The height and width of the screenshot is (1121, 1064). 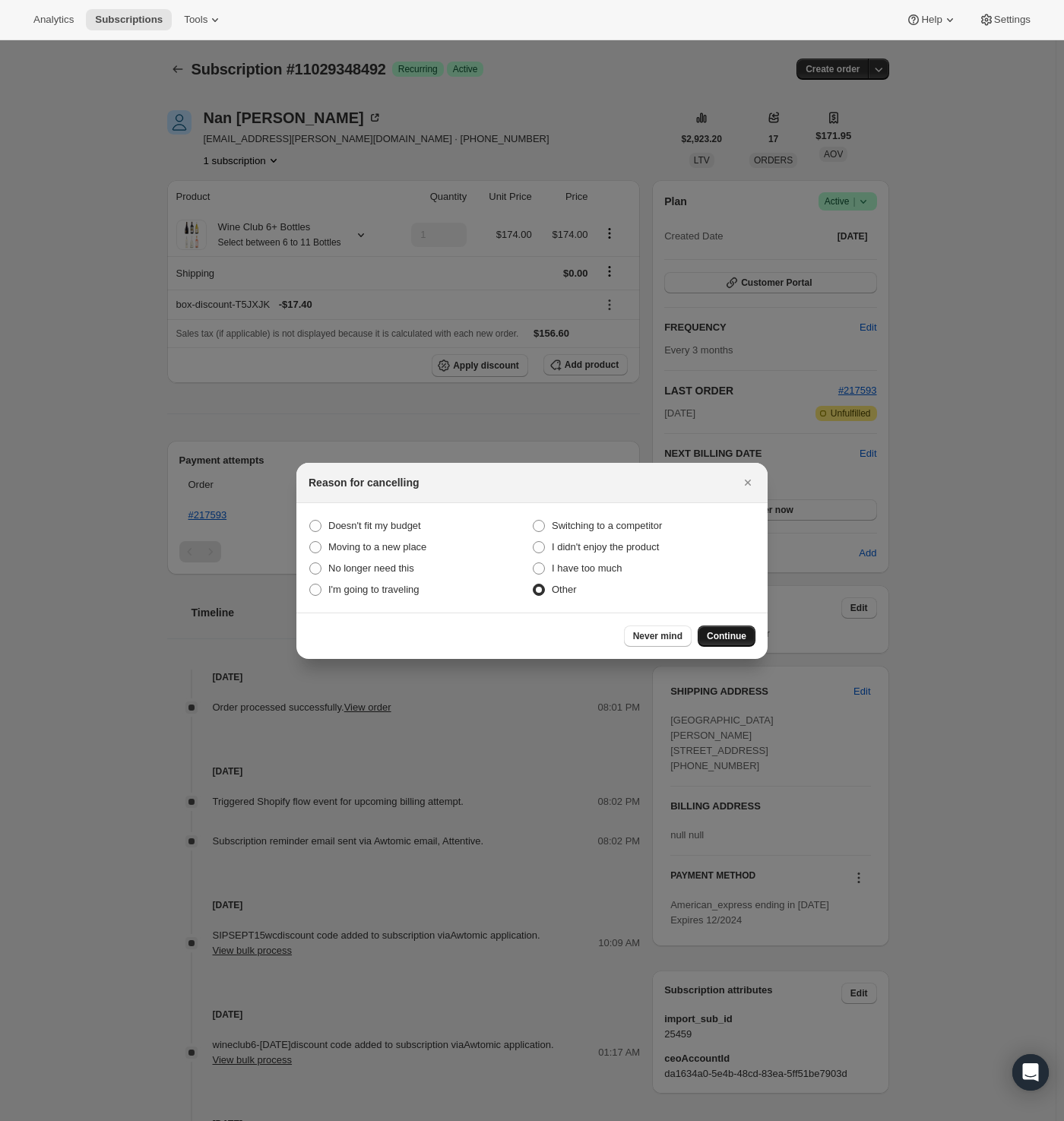 I want to click on button: Analytics, so click(x=53, y=20).